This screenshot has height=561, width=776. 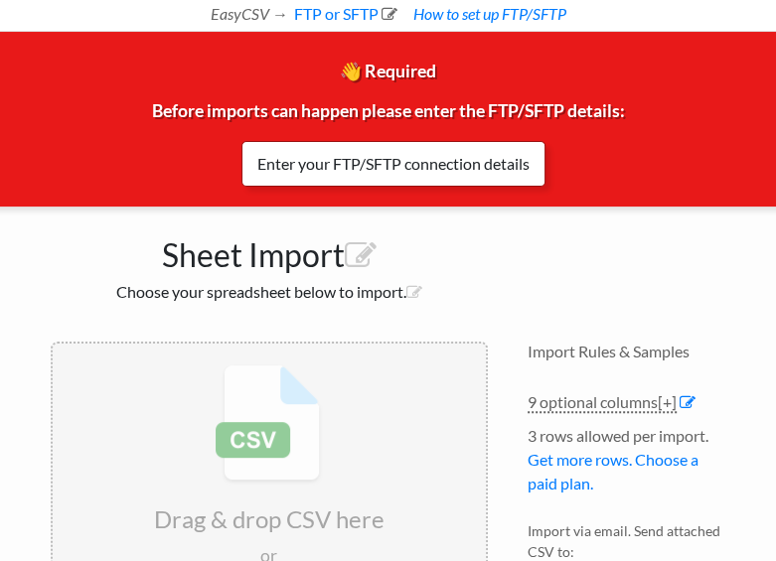 I want to click on h1: Sheet Import, so click(x=269, y=250).